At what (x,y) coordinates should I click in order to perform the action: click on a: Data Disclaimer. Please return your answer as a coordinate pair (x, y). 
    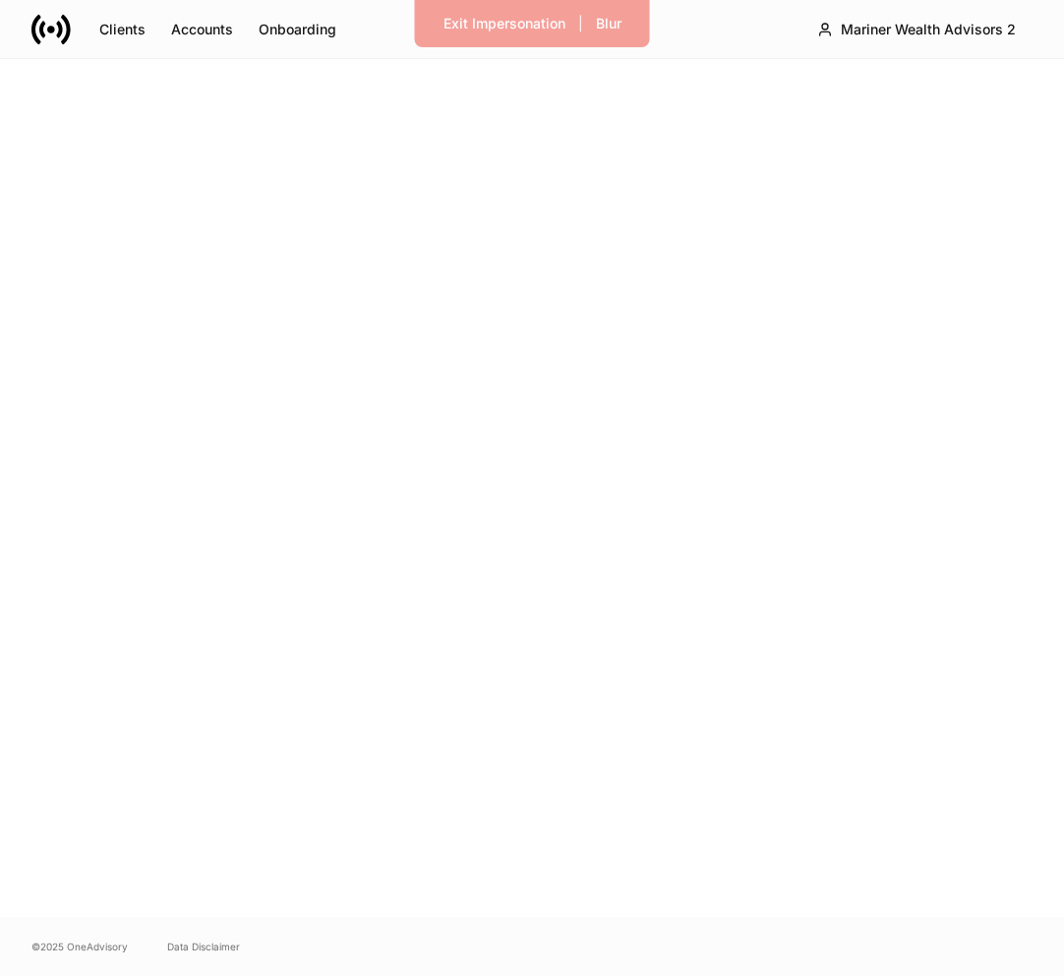
    Looking at the image, I should click on (204, 946).